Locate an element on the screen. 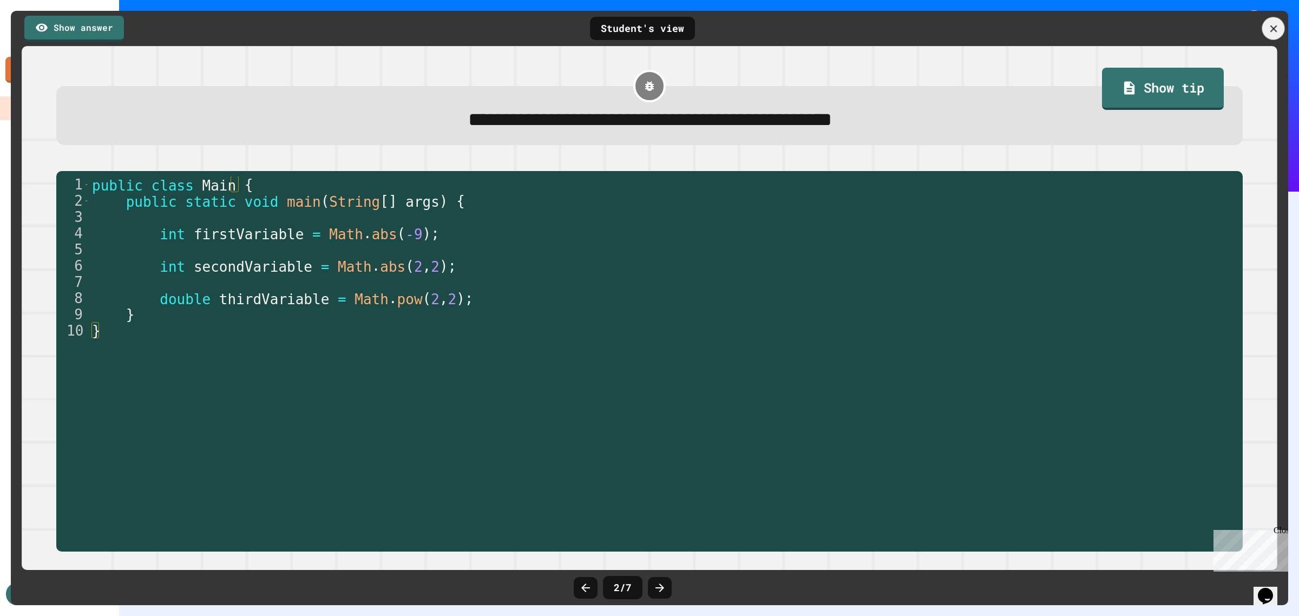 The width and height of the screenshot is (1299, 616). a: Show tip is located at coordinates (1163, 89).